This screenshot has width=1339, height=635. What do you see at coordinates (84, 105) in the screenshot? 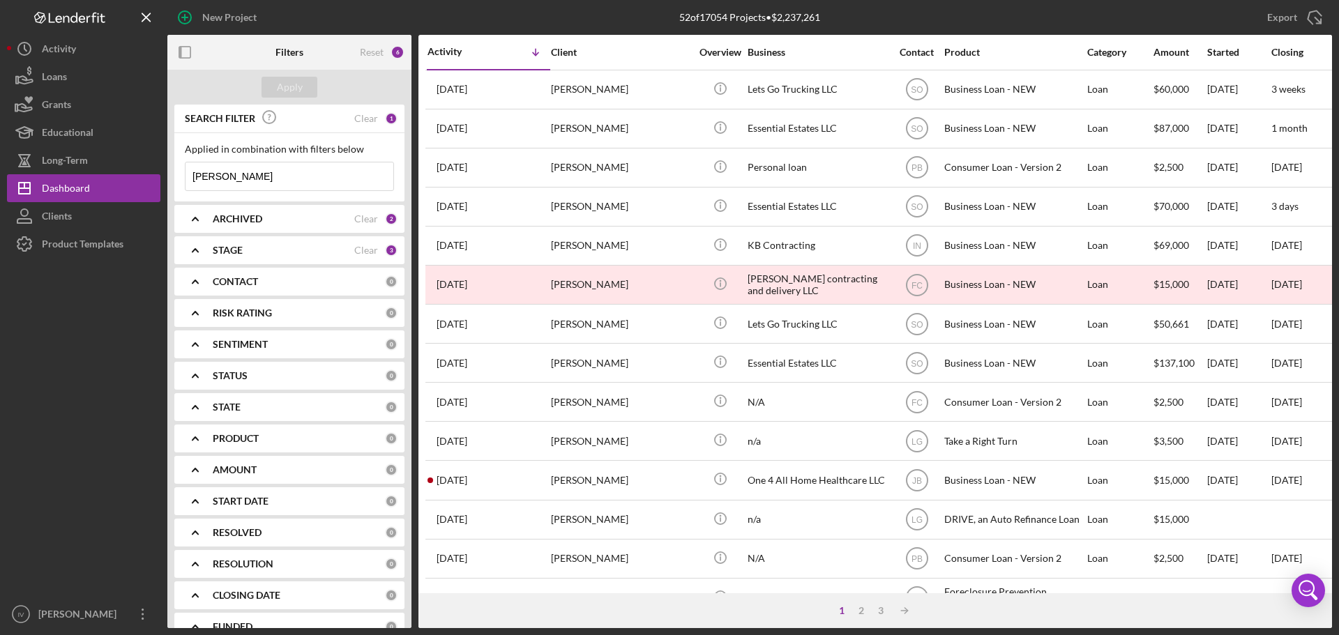
I see `a: Grants` at bounding box center [84, 105].